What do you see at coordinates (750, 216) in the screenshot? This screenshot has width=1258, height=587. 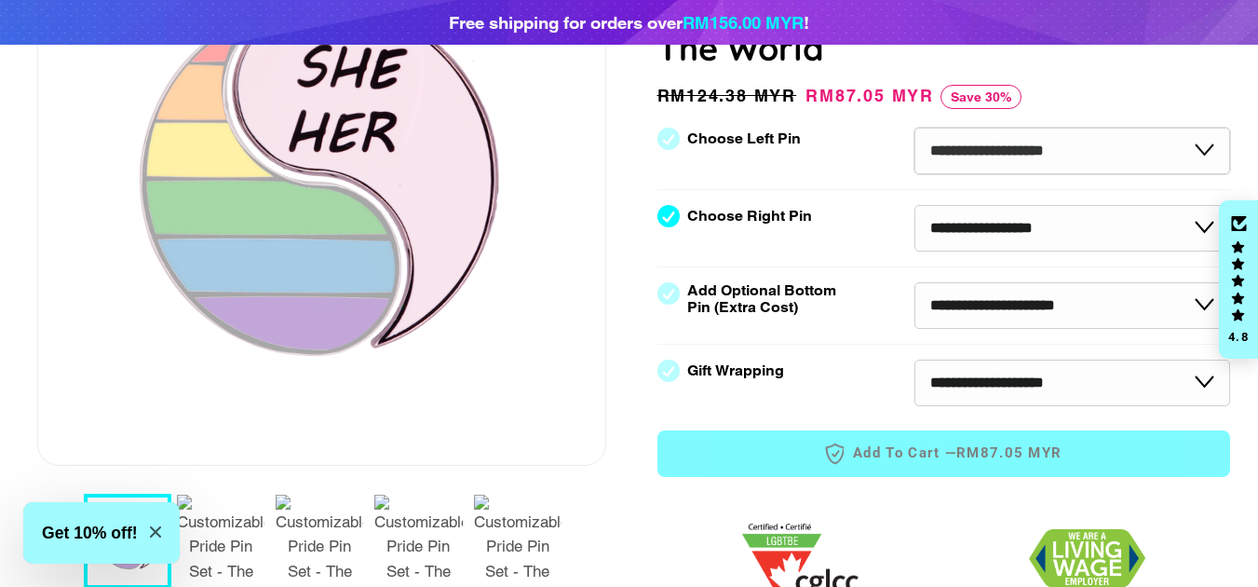 I see `label: Choose Right Pin` at bounding box center [750, 216].